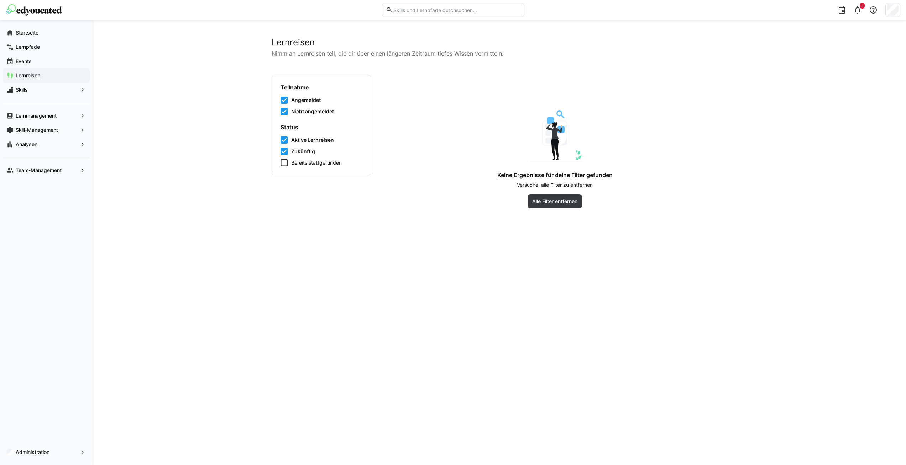 This screenshot has width=906, height=465. I want to click on h4: Keine Ergebnisse für deine Filter gefunden, so click(555, 175).